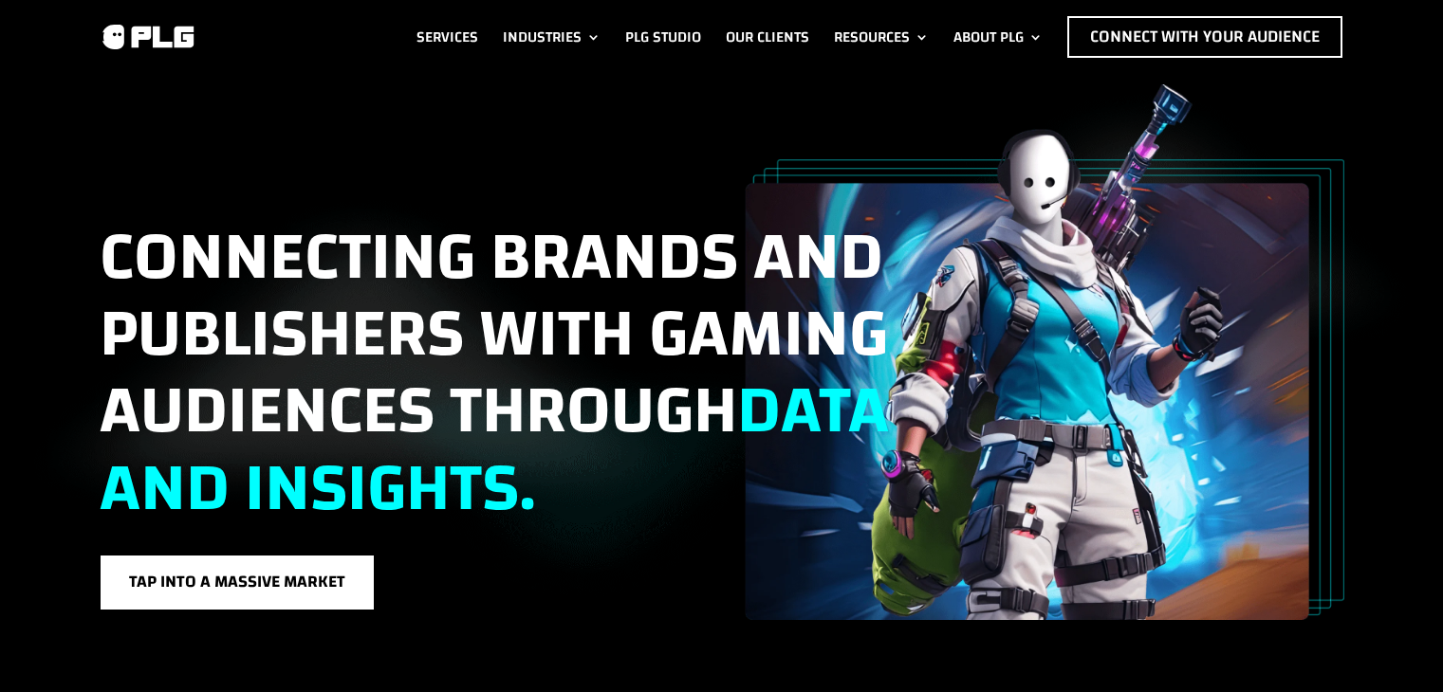 Image resolution: width=1443 pixels, height=692 pixels. I want to click on a: Our Clients, so click(767, 37).